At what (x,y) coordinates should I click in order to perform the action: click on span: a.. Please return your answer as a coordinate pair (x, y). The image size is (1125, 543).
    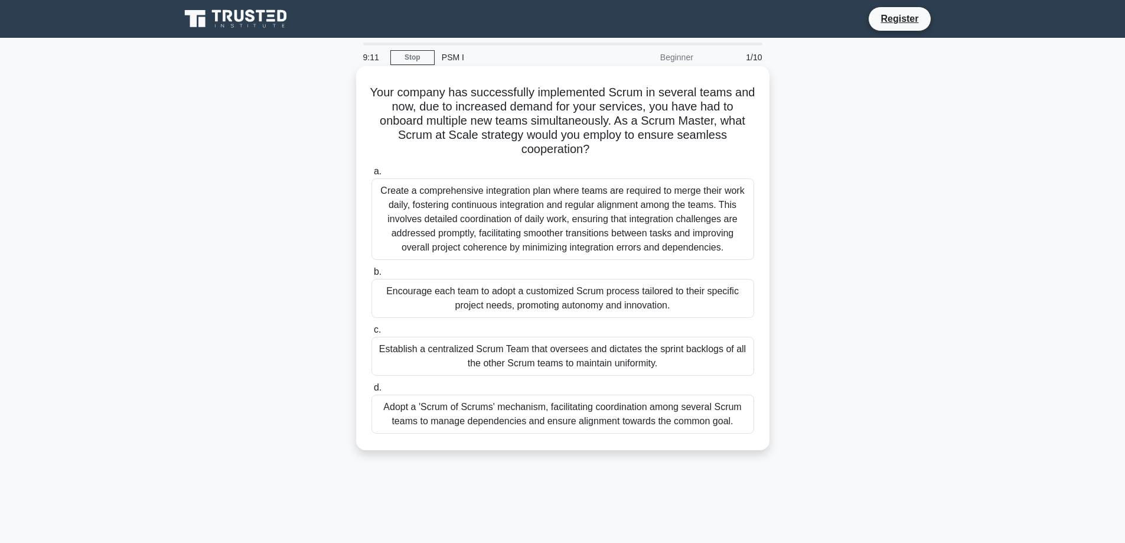
    Looking at the image, I should click on (377, 171).